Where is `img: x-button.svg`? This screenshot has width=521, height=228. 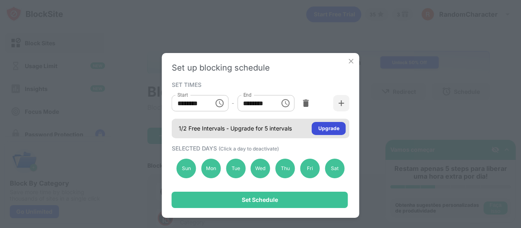
img: x-button.svg is located at coordinates (351, 61).